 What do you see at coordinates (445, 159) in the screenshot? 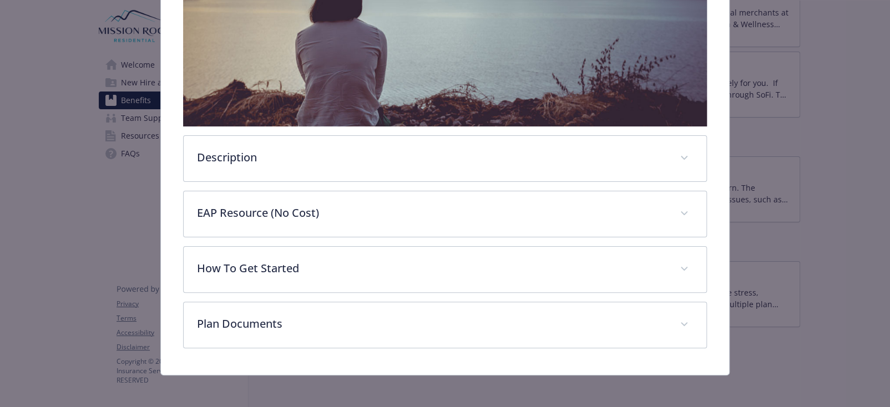
I see `div: Description` at bounding box center [445, 159].